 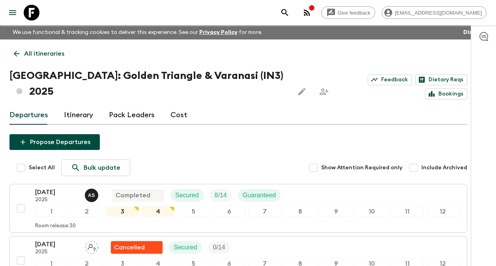 I want to click on span: Select All, so click(x=42, y=168).